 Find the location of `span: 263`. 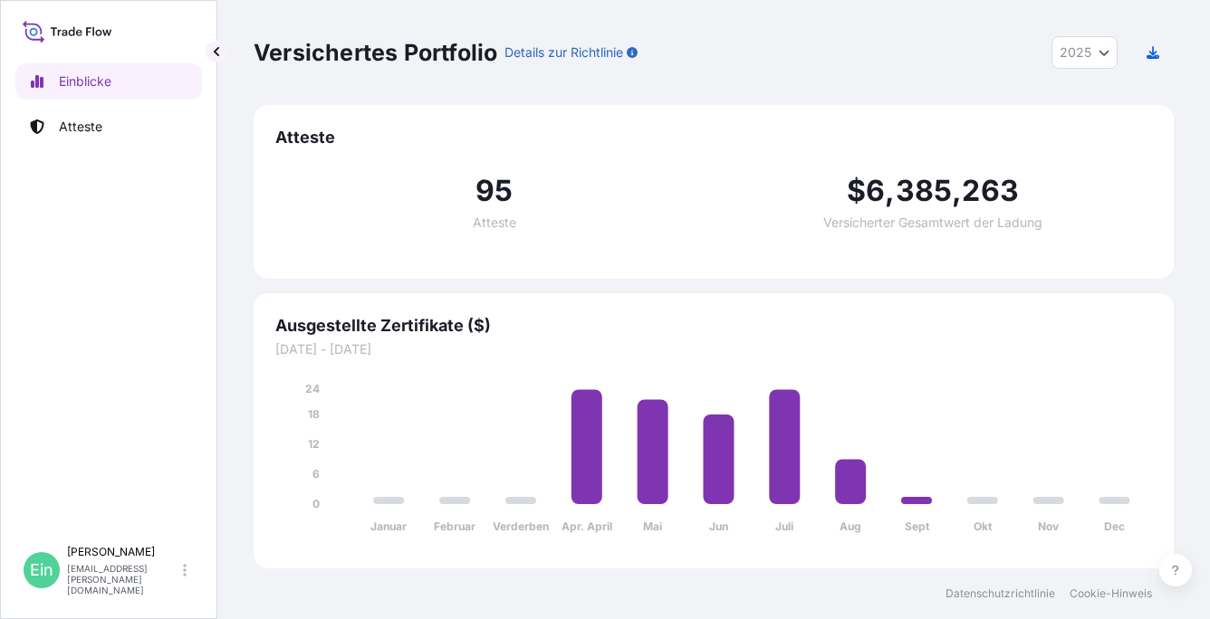

span: 263 is located at coordinates (990, 191).